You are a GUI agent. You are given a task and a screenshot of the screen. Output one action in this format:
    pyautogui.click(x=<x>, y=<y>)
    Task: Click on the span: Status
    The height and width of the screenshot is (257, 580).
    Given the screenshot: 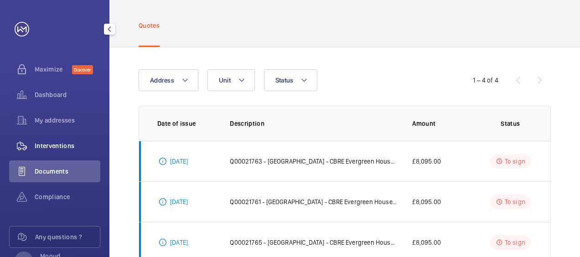 What is the action you would take?
    pyautogui.click(x=285, y=80)
    